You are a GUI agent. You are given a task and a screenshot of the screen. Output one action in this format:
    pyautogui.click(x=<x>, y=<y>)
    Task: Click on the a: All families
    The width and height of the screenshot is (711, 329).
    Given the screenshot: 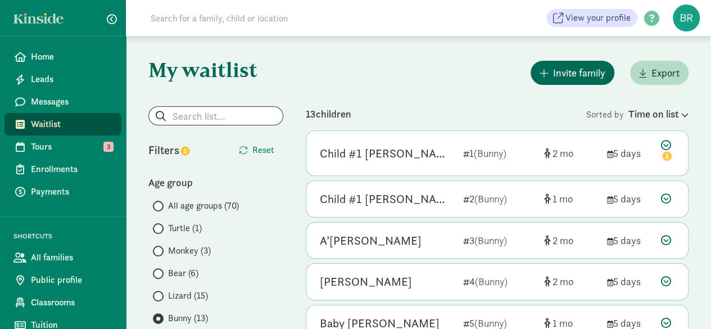 What is the action you would take?
    pyautogui.click(x=63, y=257)
    